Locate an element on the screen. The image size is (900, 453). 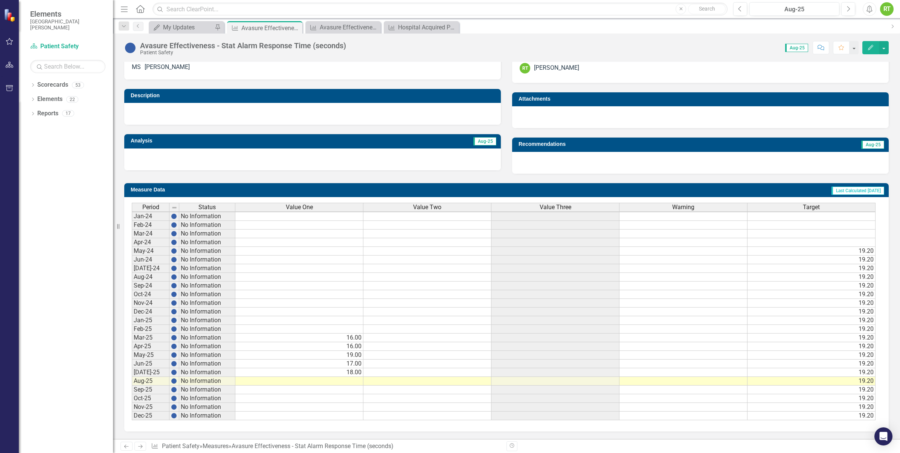
div: RT is located at coordinates (525, 68).